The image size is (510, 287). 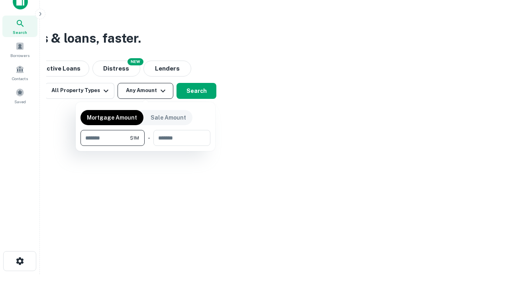 What do you see at coordinates (168, 117) in the screenshot?
I see `p: Sale Amount` at bounding box center [168, 117].